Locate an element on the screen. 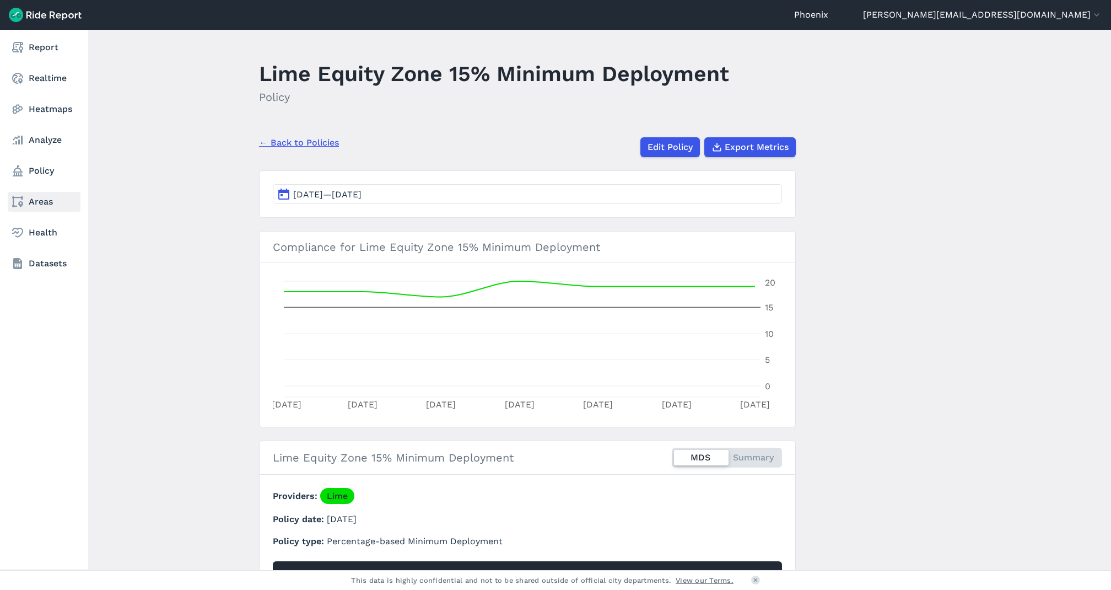  h2: Lime Equity Zone 15% Minimum Deployment is located at coordinates (393, 457).